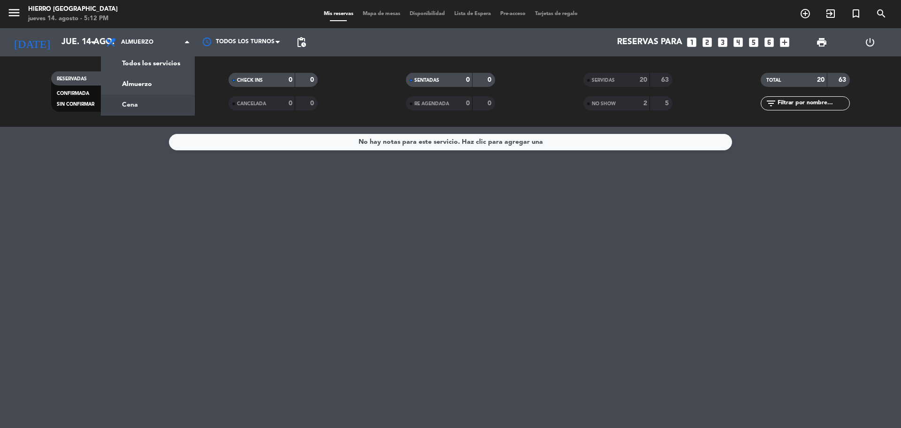 The height and width of the screenshot is (428, 901). I want to click on i: looks_3, so click(723, 42).